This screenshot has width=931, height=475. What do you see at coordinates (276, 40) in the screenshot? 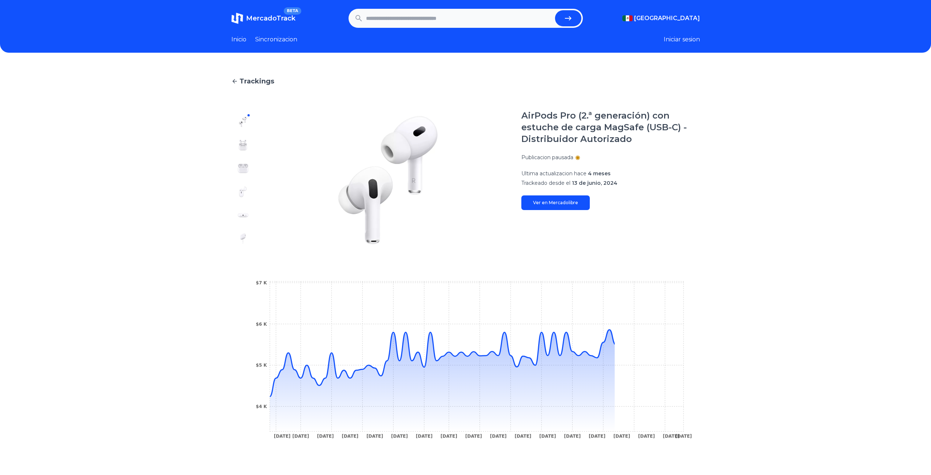
I see `a: Sincronizacion` at bounding box center [276, 40].